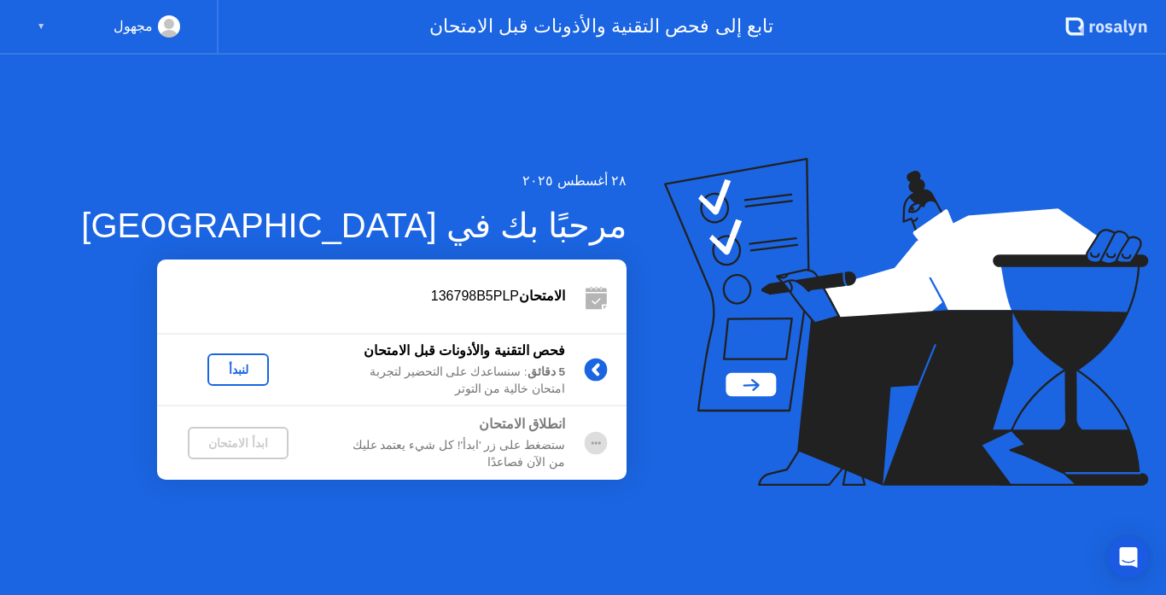 Image resolution: width=1166 pixels, height=595 pixels. What do you see at coordinates (238, 443) in the screenshot?
I see `div: ابدأ الامتحان` at bounding box center [238, 443].